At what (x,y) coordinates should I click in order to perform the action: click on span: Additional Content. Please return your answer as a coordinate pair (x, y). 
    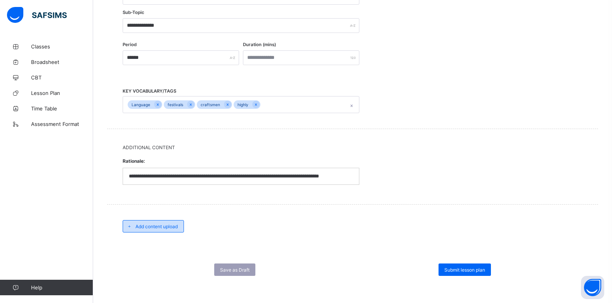
    Looking at the image, I should click on (352, 147).